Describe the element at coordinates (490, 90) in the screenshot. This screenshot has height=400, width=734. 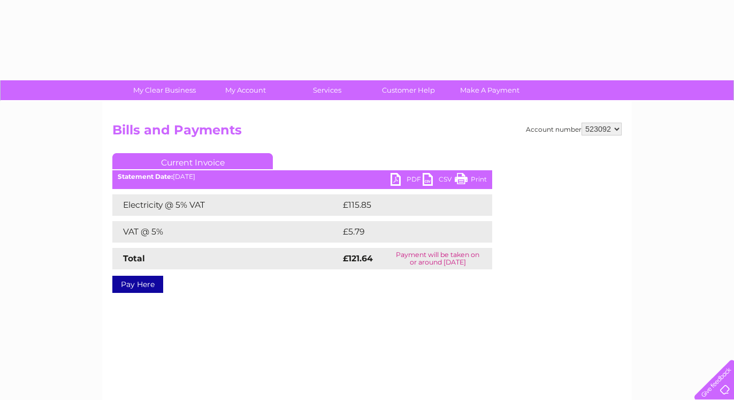
I see `a: Make A Payment` at that location.